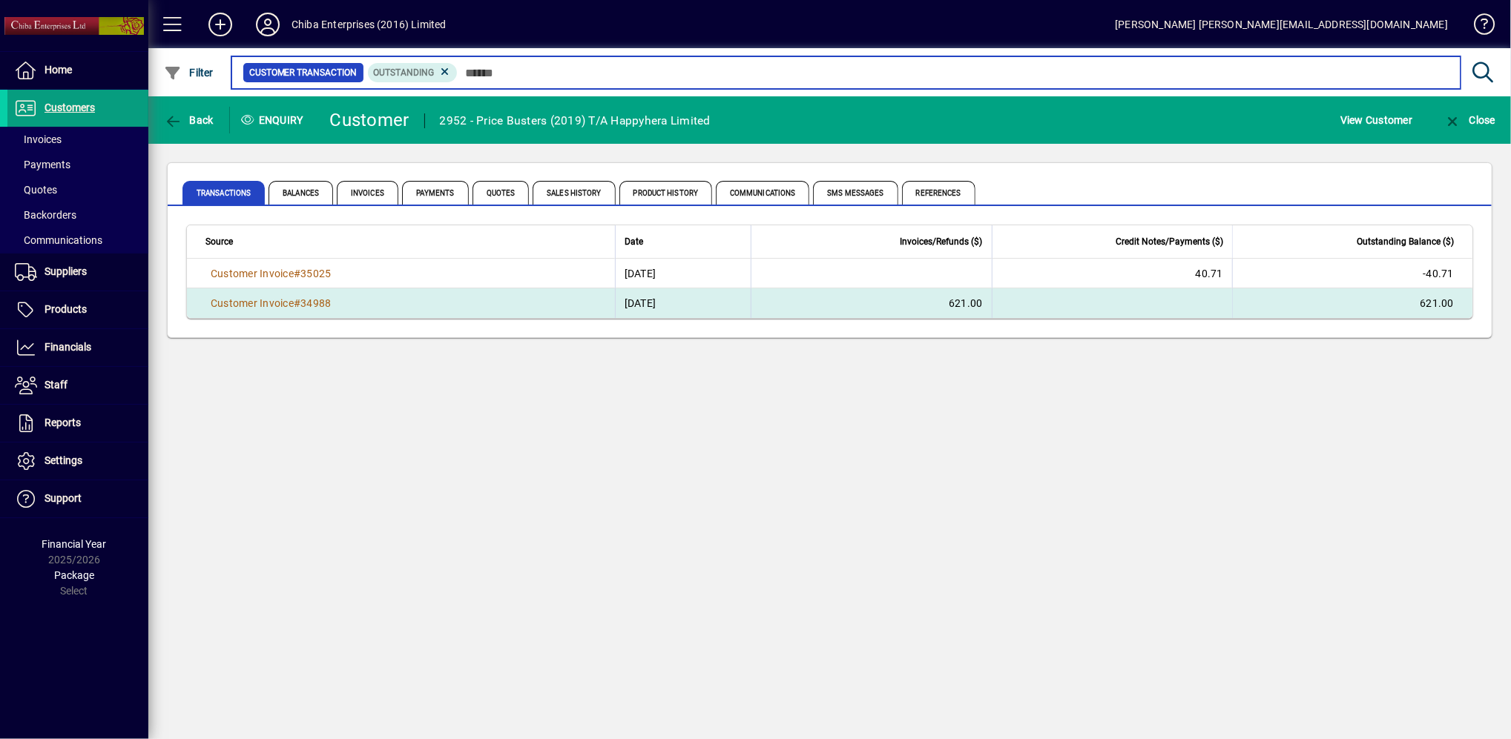 Image resolution: width=1511 pixels, height=739 pixels. I want to click on span: Reports, so click(62, 423).